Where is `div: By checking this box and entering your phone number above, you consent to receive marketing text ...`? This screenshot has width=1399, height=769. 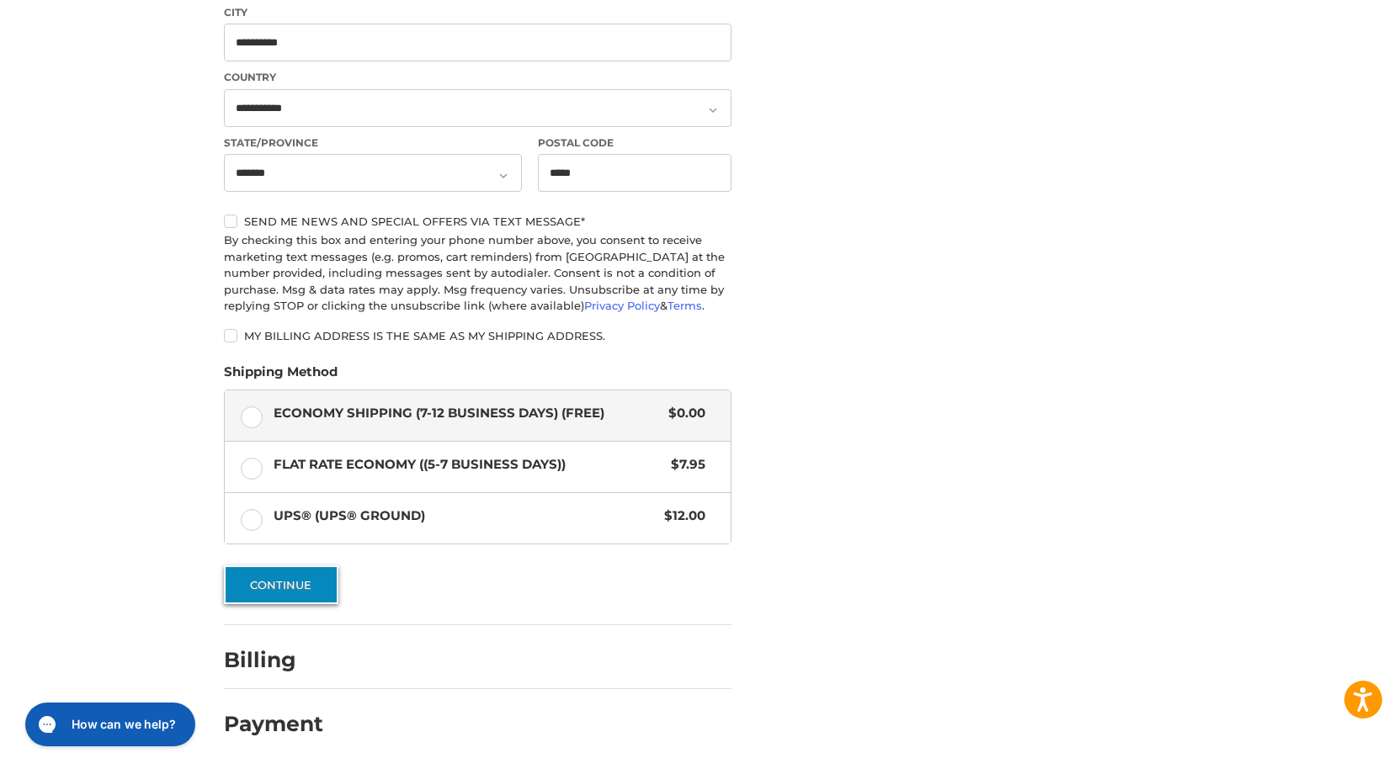
div: By checking this box and entering your phone number above, you consent to receive marketing text ... is located at coordinates (477, 274).